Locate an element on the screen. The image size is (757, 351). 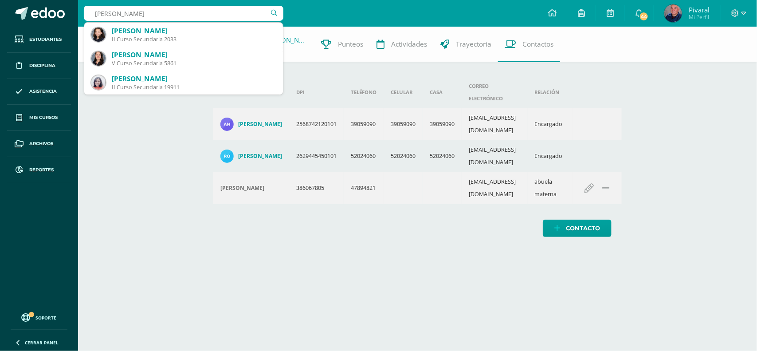
span: Actividades is located at coordinates (409, 44).